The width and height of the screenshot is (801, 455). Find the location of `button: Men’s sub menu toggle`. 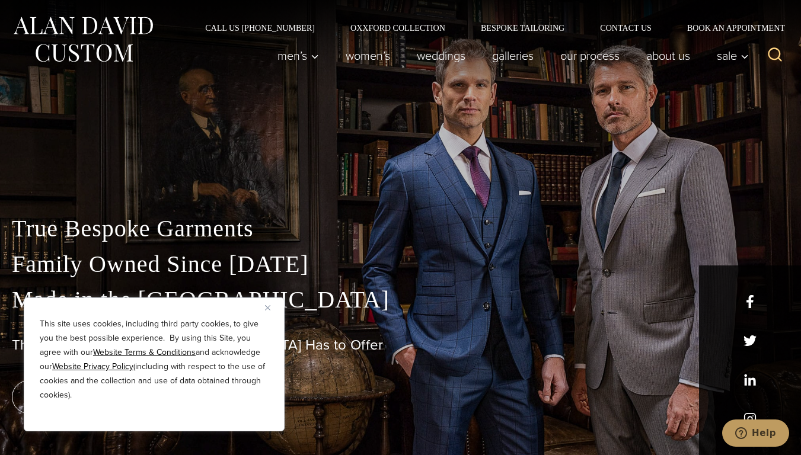

button: Men’s sub menu toggle is located at coordinates (298, 56).